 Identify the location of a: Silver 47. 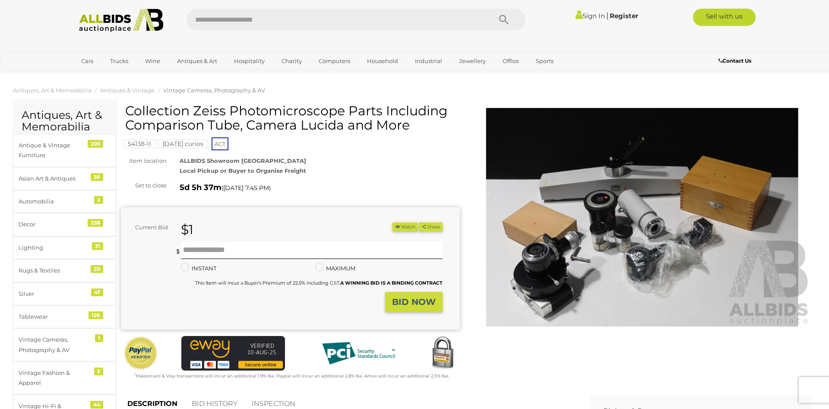
(64, 294).